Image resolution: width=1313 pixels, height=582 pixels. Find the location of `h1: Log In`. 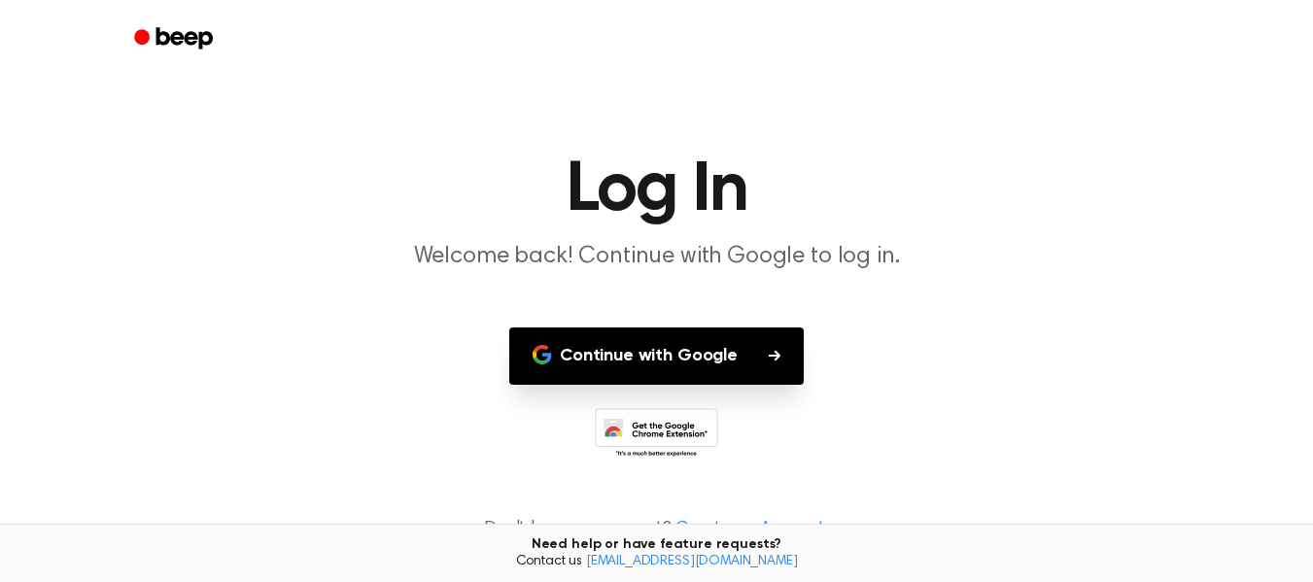

h1: Log In is located at coordinates (657, 190).